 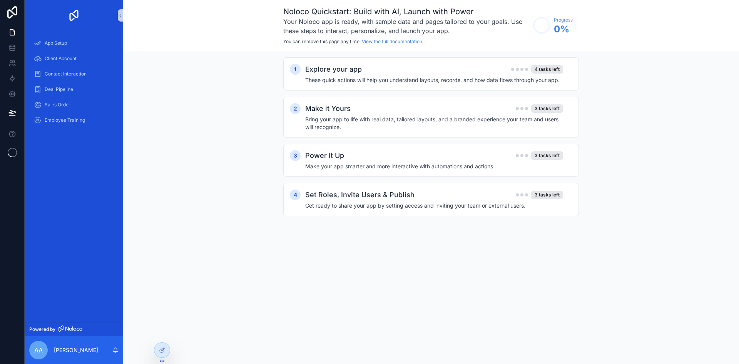 What do you see at coordinates (74, 15) in the screenshot?
I see `img: App logo` at bounding box center [74, 15].